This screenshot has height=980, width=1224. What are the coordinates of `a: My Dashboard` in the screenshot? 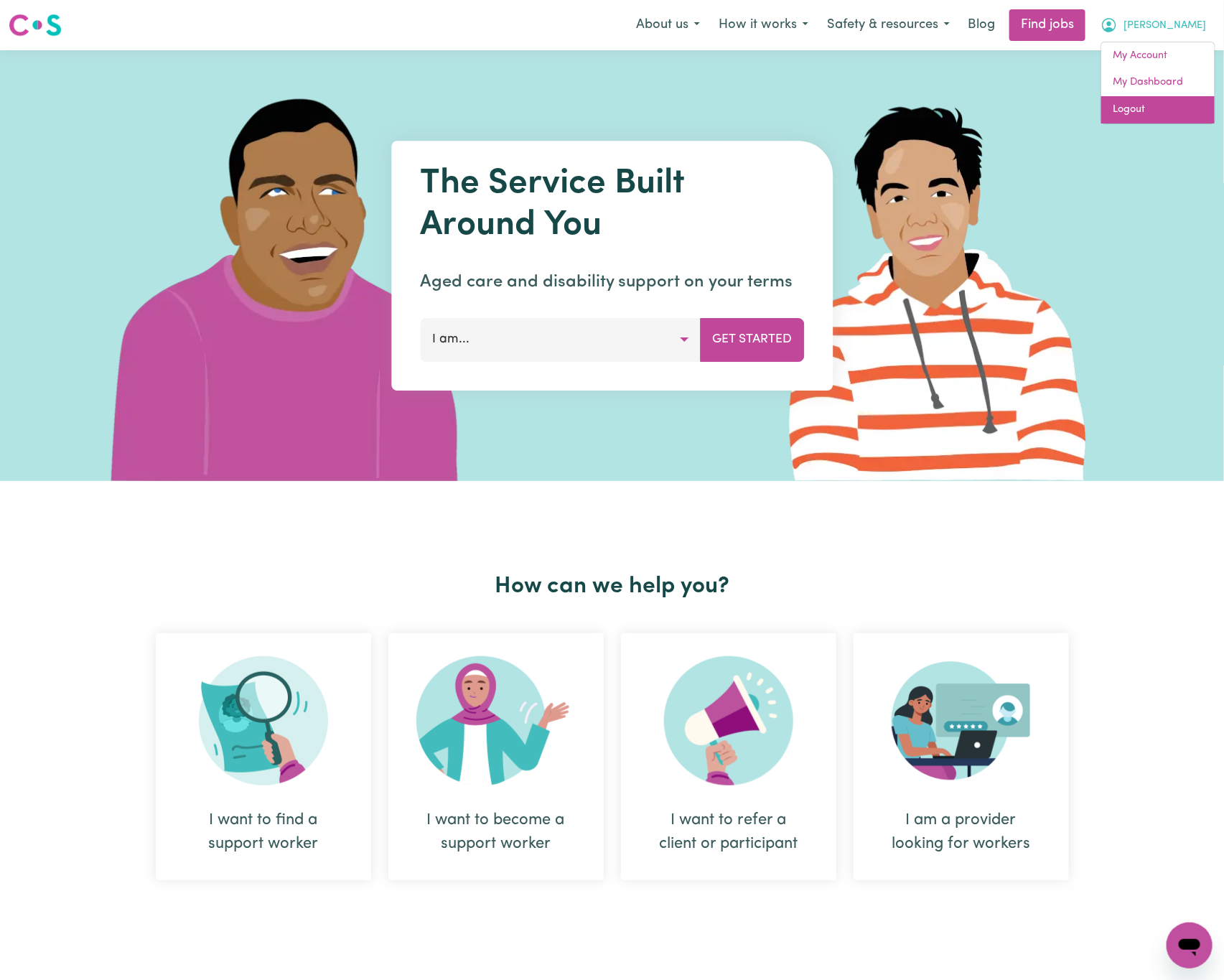 It's located at (1158, 82).